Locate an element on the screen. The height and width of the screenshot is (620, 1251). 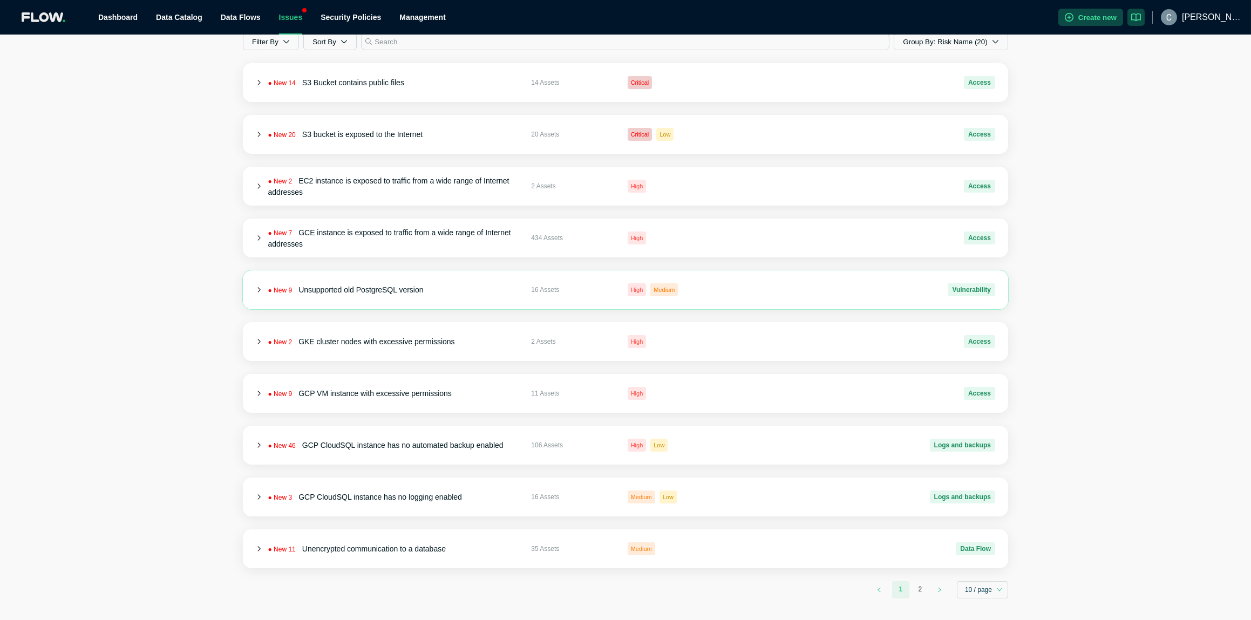
span: 106 Assets is located at coordinates (575, 445).